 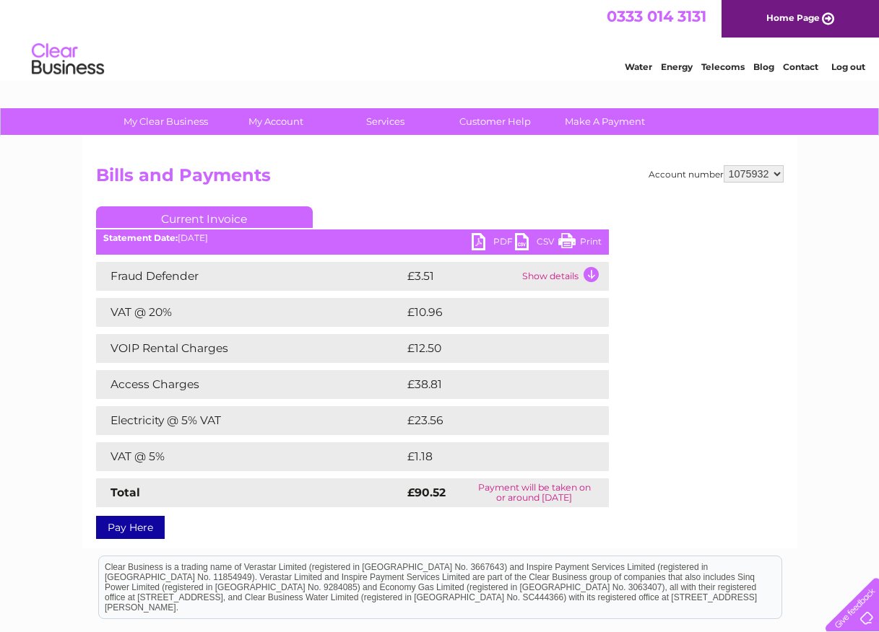 I want to click on td: Show details, so click(x=563, y=277).